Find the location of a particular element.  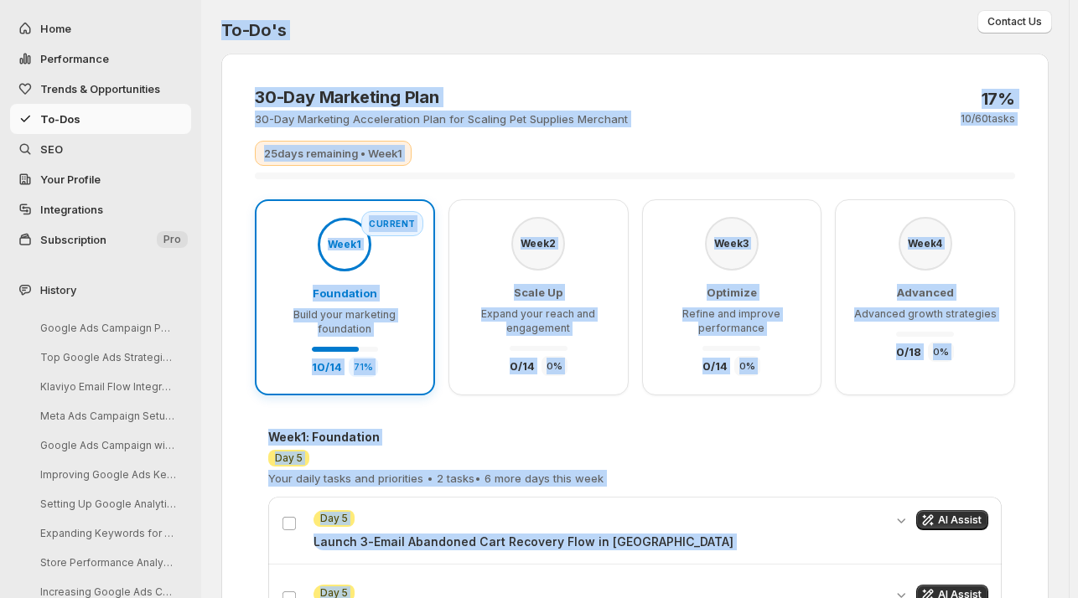

button: Get AI assistance for this task is located at coordinates (952, 520).